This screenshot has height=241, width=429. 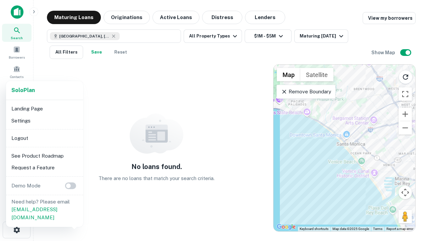 I want to click on p: Demo Mode, so click(x=26, y=186).